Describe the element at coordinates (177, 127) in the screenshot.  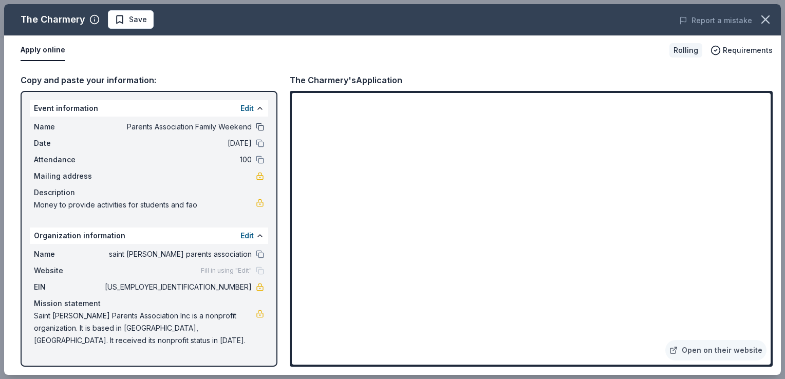
I see `span: Parents Association Family Weekend` at that location.